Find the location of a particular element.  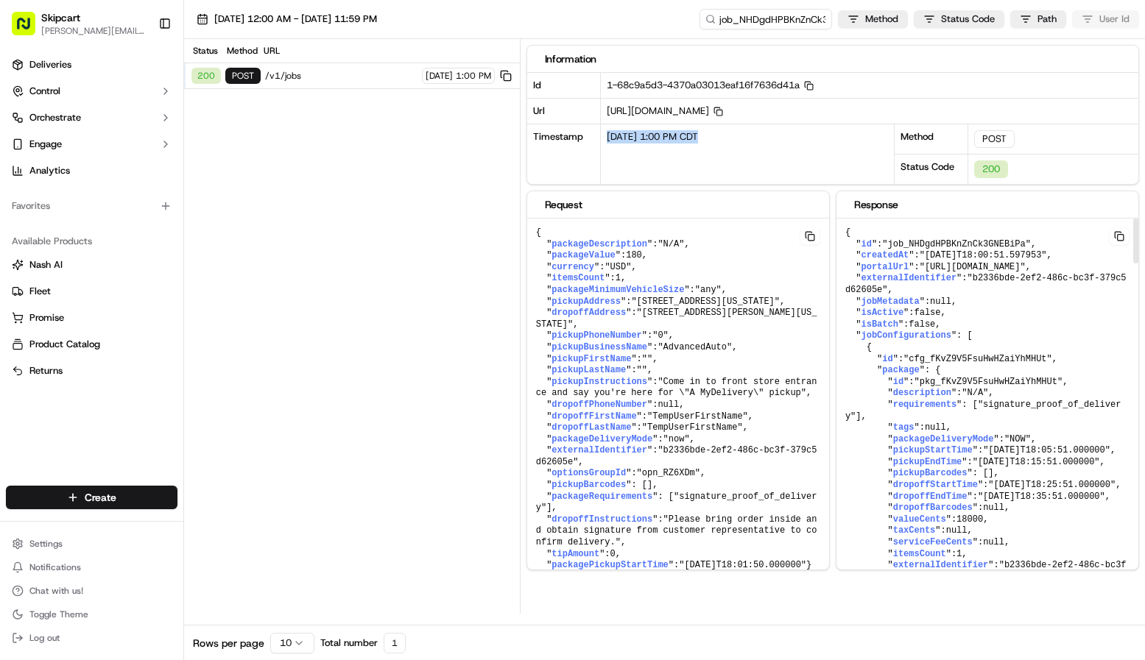

span: /v1/jobs is located at coordinates (341, 76).